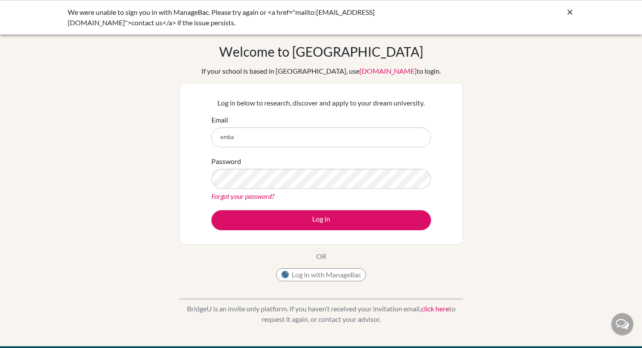 This screenshot has height=348, width=642. Describe the element at coordinates (243, 196) in the screenshot. I see `a: Forgot your password?` at that location.